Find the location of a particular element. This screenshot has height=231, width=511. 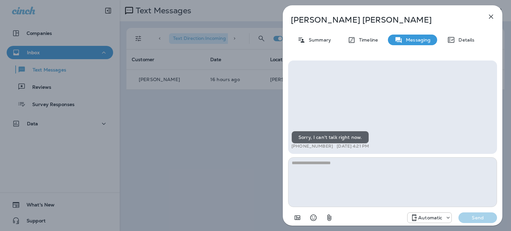

button: Add in a premade template is located at coordinates (297, 218).